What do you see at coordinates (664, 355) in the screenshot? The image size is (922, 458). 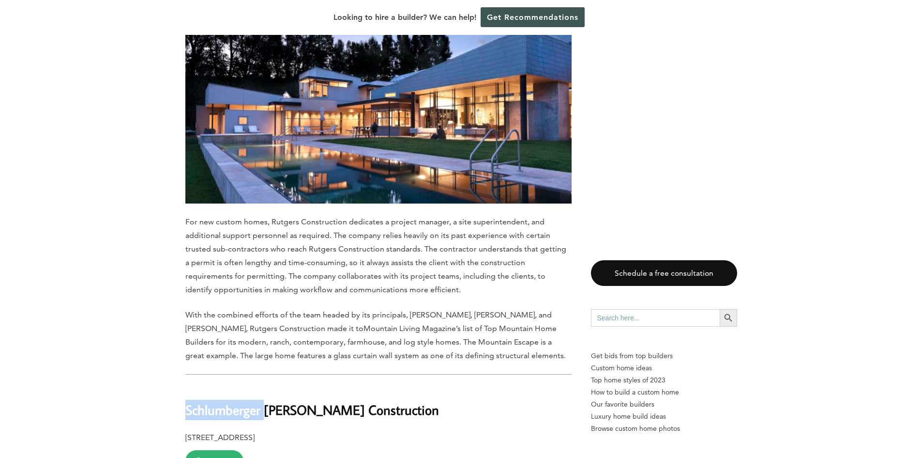 I see `p: Get bids from top builders` at bounding box center [664, 355].